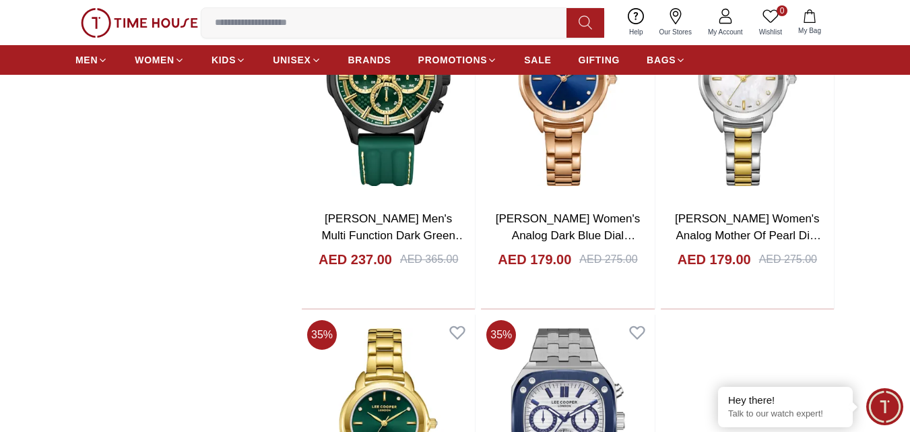 The width and height of the screenshot is (910, 432). What do you see at coordinates (810, 30) in the screenshot?
I see `span: My Bag` at bounding box center [810, 30].